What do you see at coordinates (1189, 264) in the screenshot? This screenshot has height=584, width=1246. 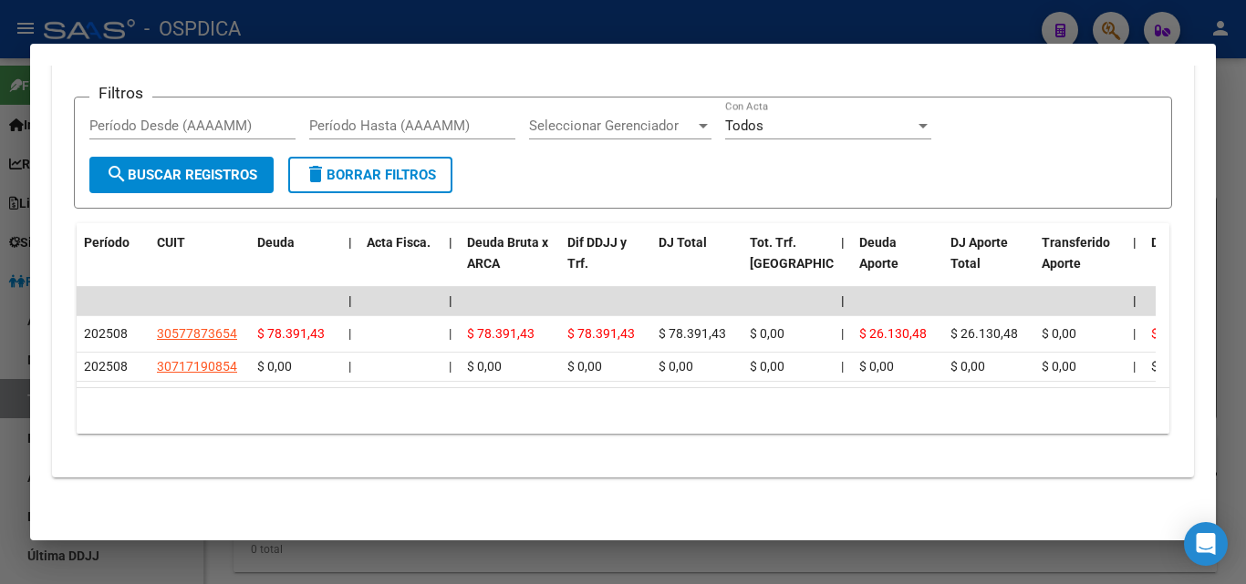 I see `datatable-header-cell: Deuda Contr.` at bounding box center [1189, 264].